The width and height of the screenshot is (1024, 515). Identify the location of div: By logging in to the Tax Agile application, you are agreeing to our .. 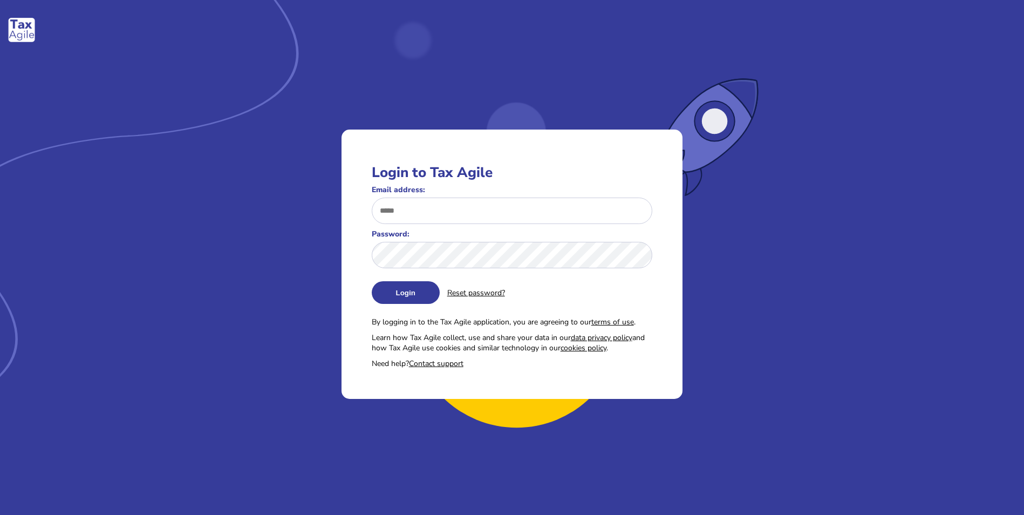
(512, 321).